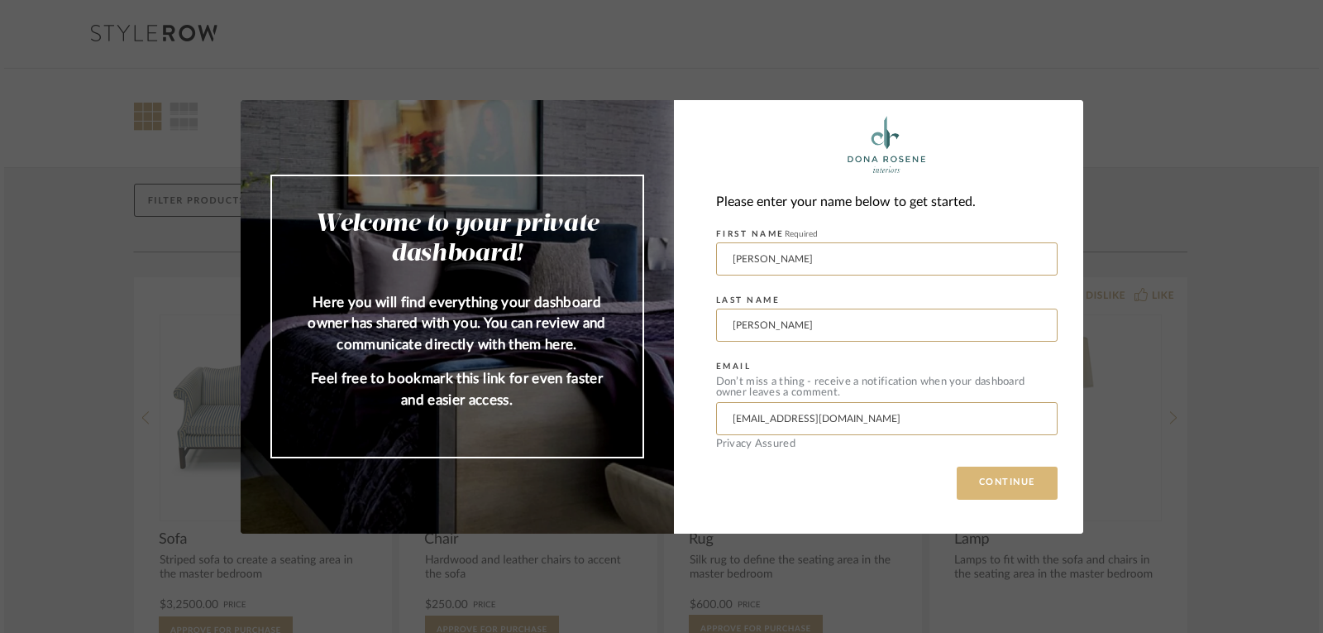  Describe the element at coordinates (734, 366) in the screenshot. I see `label: EMAIL` at that location.